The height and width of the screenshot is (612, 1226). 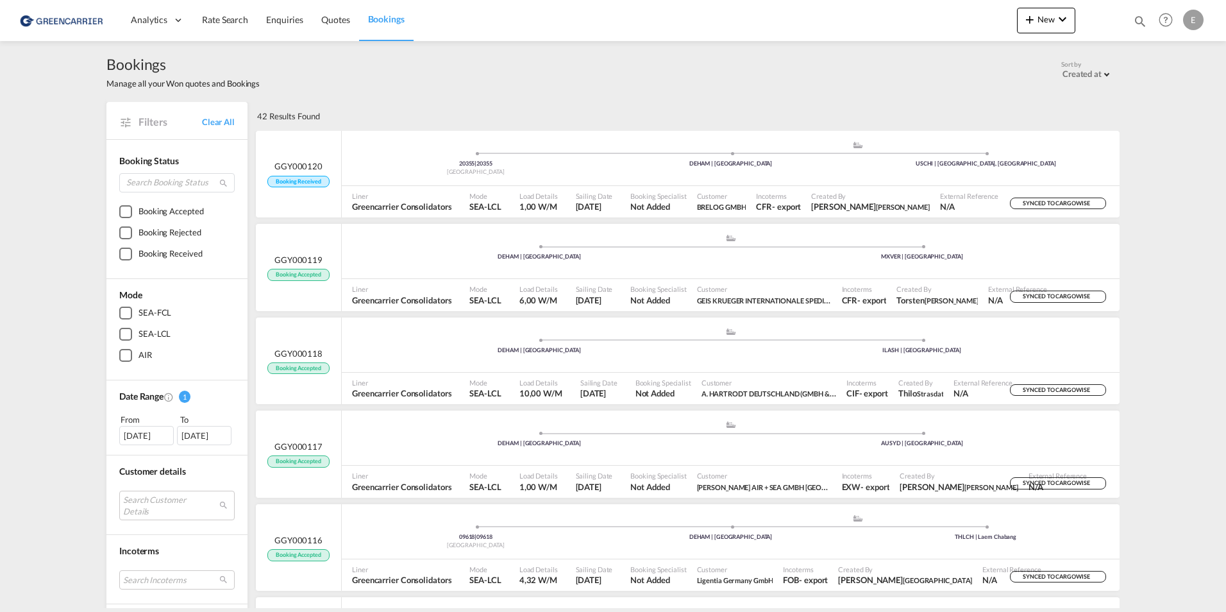 I want to click on span: Bookings, so click(x=386, y=19).